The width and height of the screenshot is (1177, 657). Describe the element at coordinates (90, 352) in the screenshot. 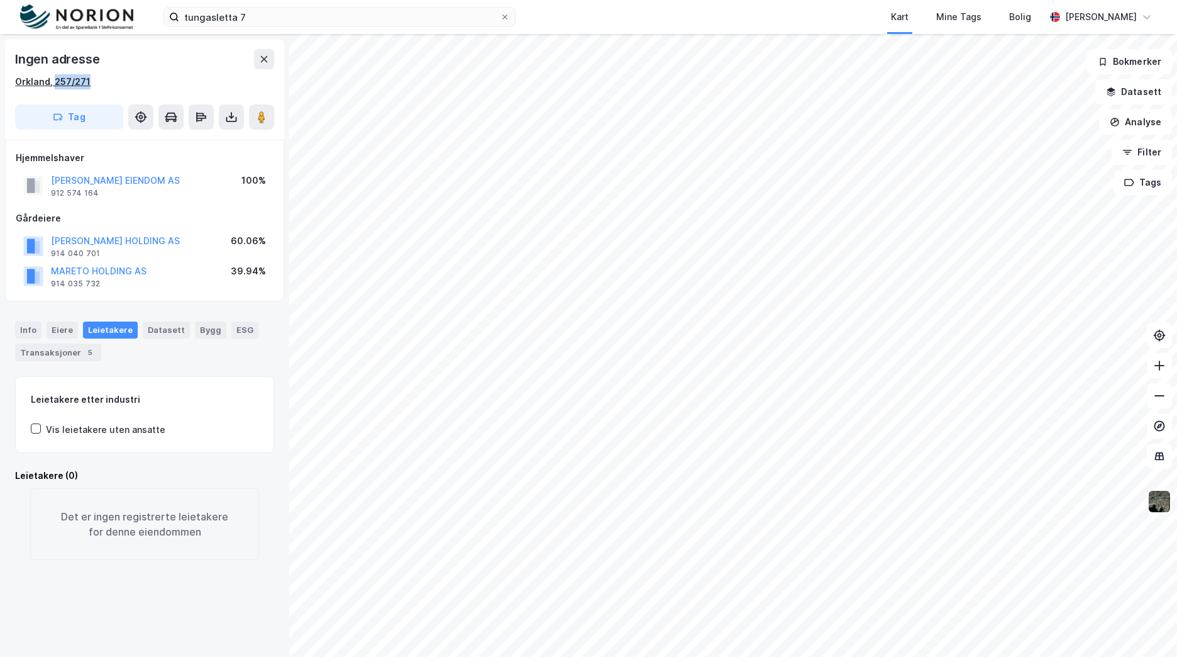

I see `div: 5` at that location.